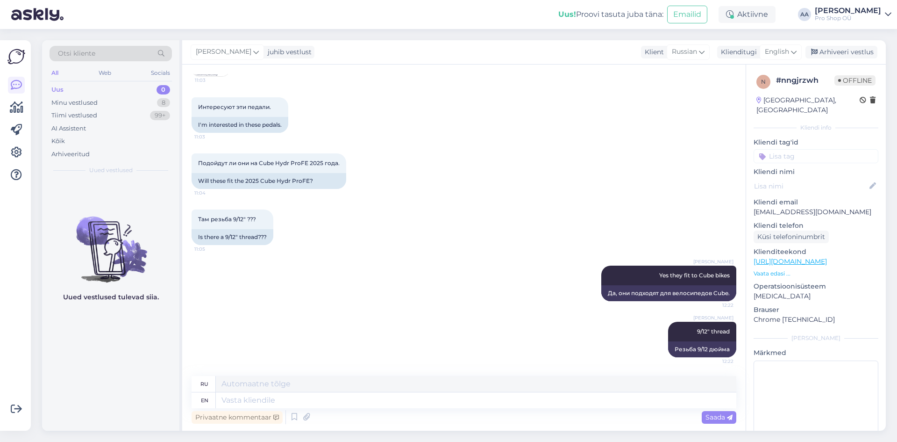 This screenshot has width=897, height=442. Describe the element at coordinates (848, 18) in the screenshot. I see `div: Pro Shop OÜ` at that location.